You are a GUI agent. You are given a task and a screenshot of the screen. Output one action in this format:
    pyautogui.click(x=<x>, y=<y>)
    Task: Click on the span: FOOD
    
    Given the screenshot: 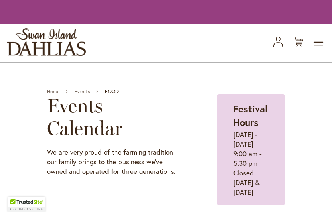 What is the action you would take?
    pyautogui.click(x=112, y=92)
    